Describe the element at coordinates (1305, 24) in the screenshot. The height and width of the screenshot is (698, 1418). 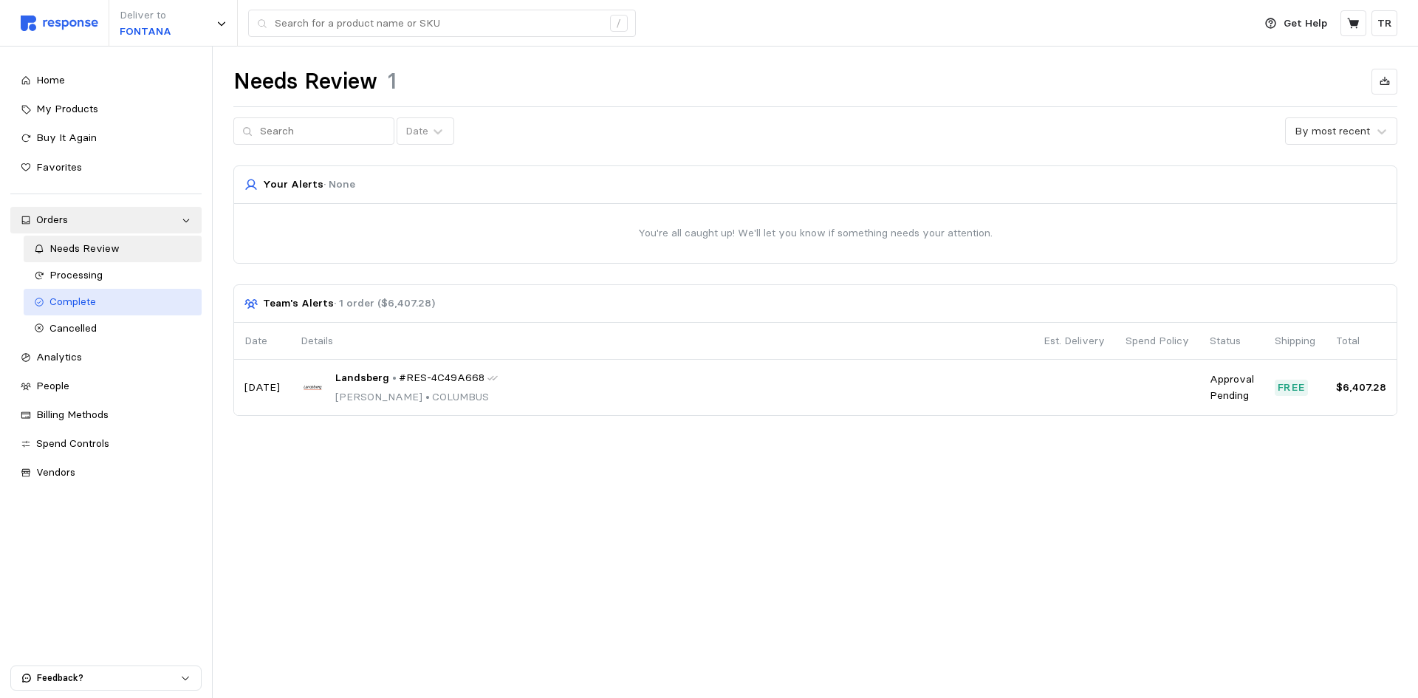
I see `p: Get Help` at that location.